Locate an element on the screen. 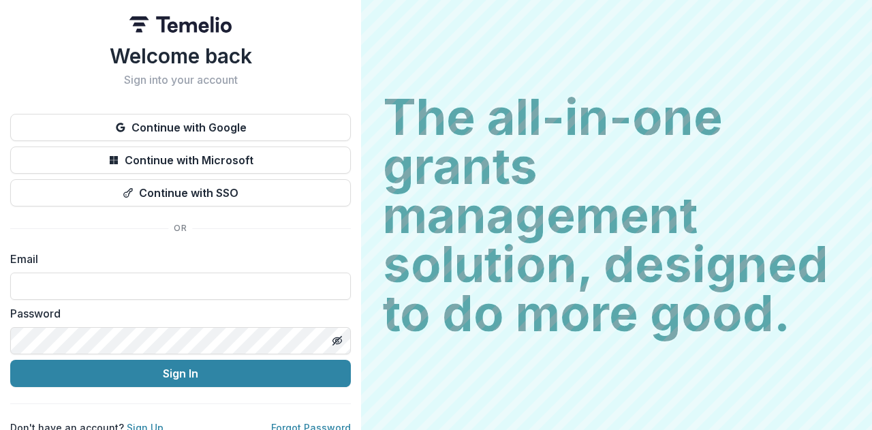 The image size is (872, 430). h2: Sign into your account is located at coordinates (181, 80).